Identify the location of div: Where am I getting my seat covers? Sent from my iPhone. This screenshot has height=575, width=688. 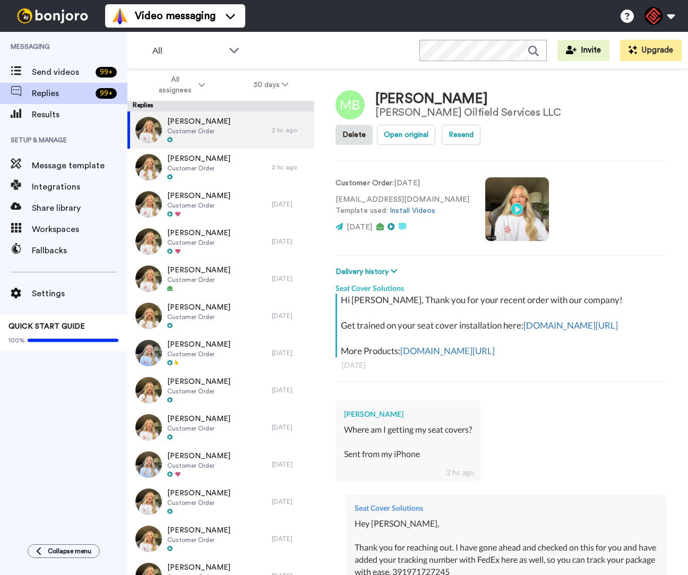
(408, 447).